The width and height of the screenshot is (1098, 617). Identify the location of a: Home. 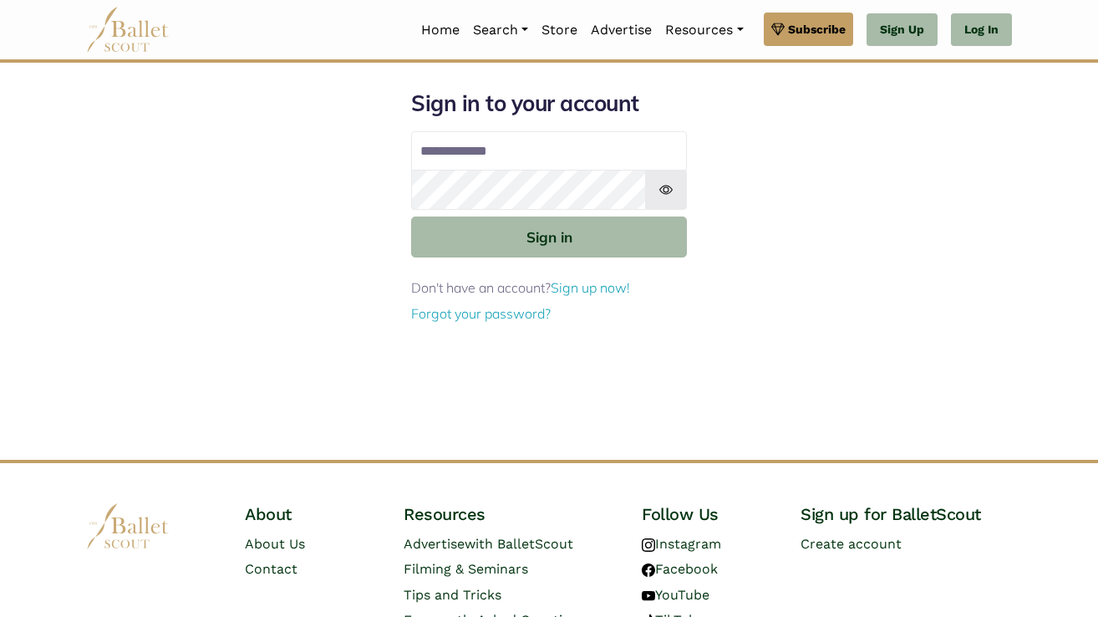
(440, 30).